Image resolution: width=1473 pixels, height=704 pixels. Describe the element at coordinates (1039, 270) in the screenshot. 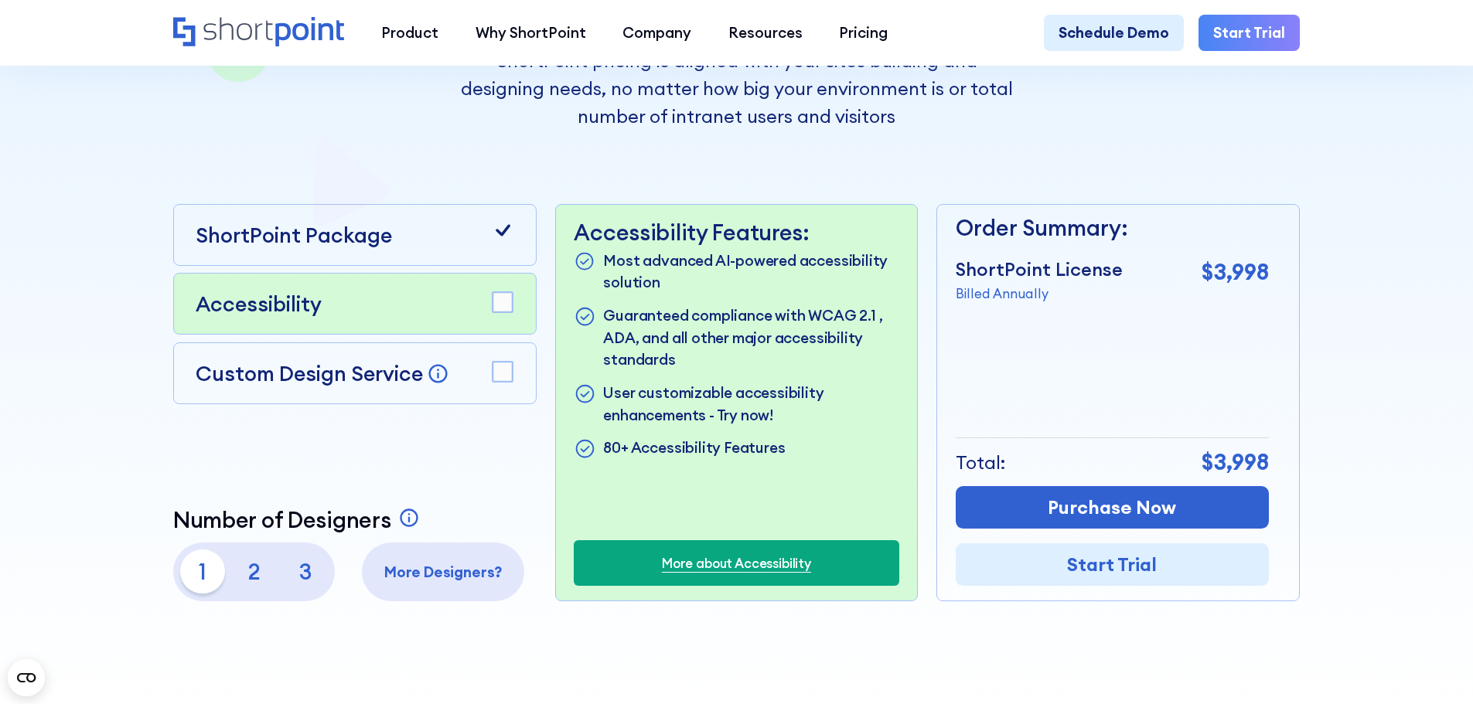

I see `p: ShortPoint License` at that location.